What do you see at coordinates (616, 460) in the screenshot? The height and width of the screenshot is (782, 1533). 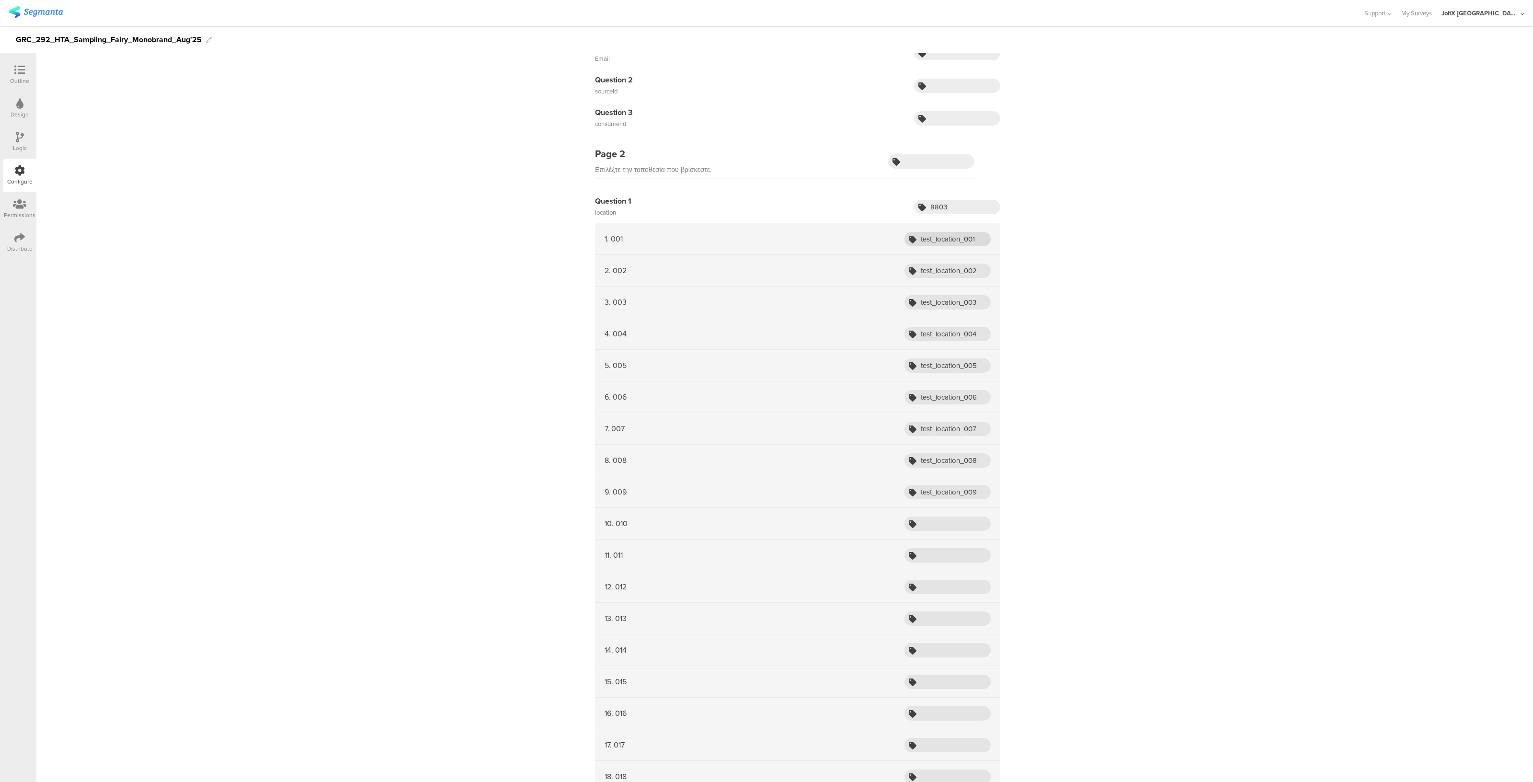 I see `div: 8. 008` at bounding box center [616, 460].